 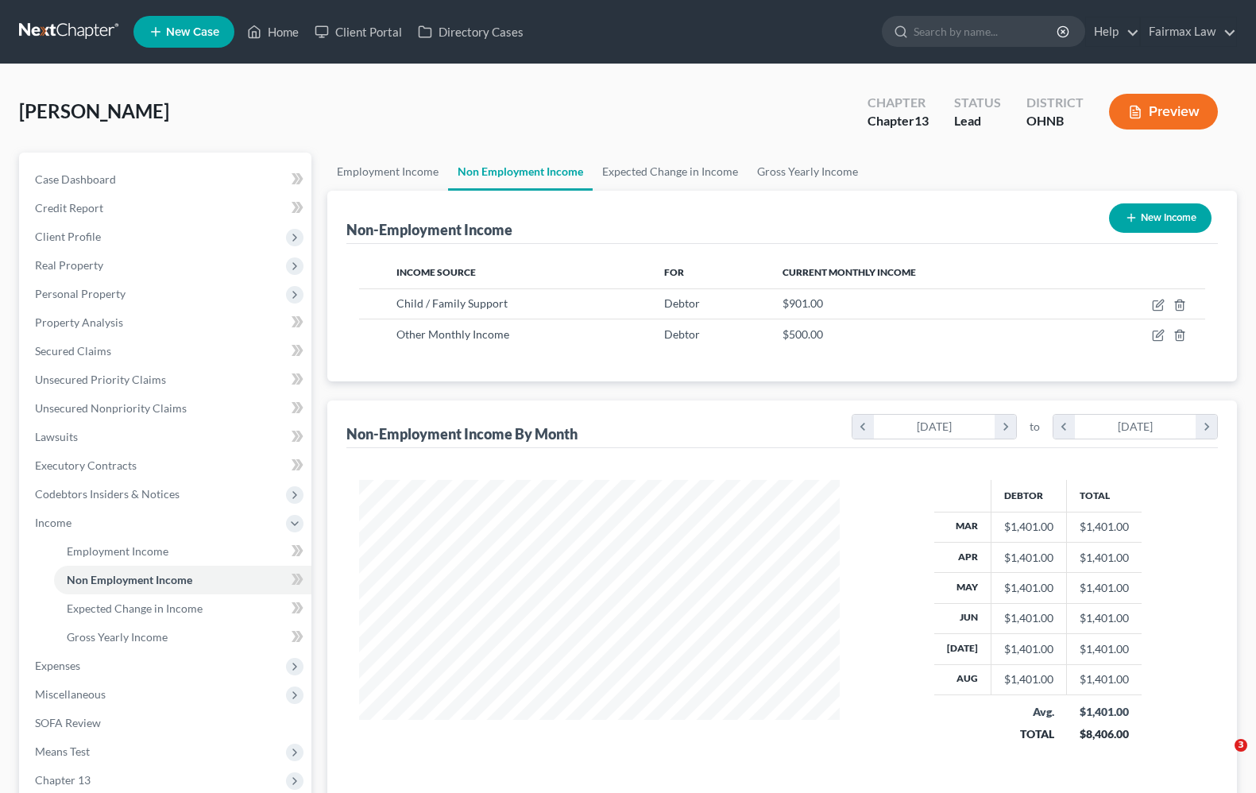 What do you see at coordinates (963, 557) in the screenshot?
I see `th: Apr` at bounding box center [963, 557].